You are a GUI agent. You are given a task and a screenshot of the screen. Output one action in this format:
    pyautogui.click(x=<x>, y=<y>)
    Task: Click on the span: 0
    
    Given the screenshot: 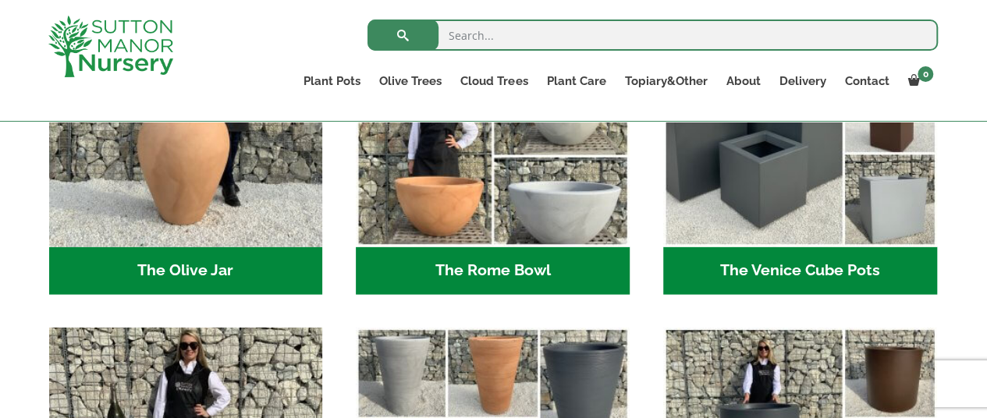 What is the action you would take?
    pyautogui.click(x=925, y=74)
    